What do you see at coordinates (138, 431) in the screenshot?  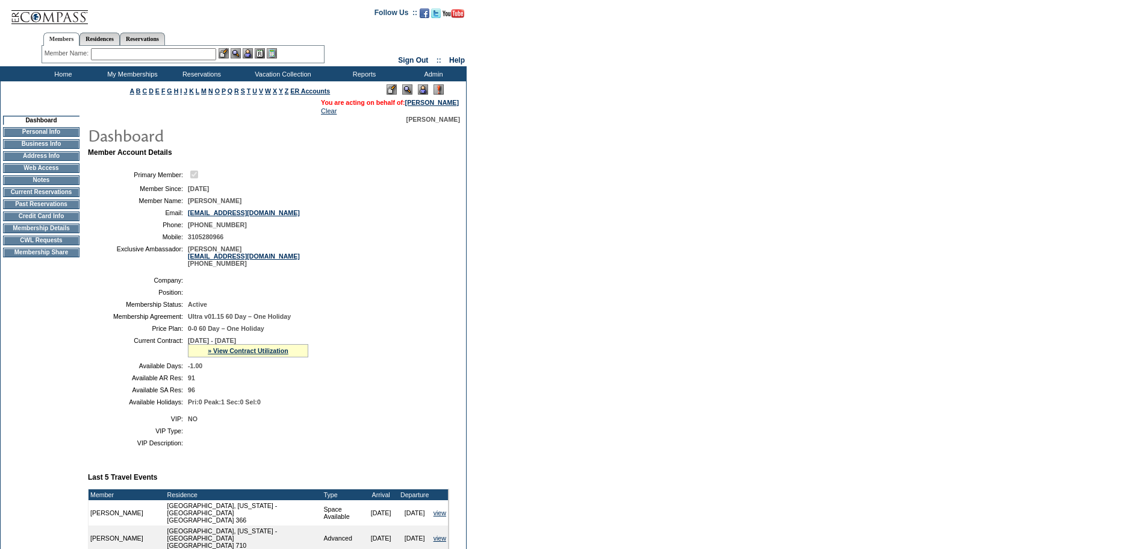 I see `td: VIP Type:` at bounding box center [138, 431].